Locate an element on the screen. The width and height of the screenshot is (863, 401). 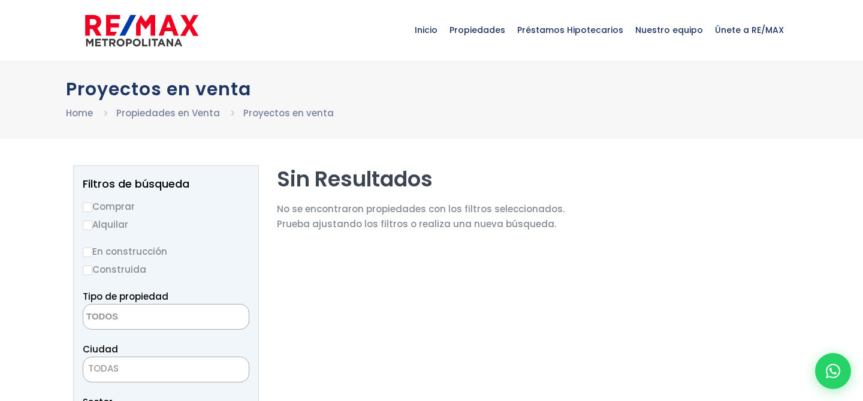
label: Construida is located at coordinates (166, 269).